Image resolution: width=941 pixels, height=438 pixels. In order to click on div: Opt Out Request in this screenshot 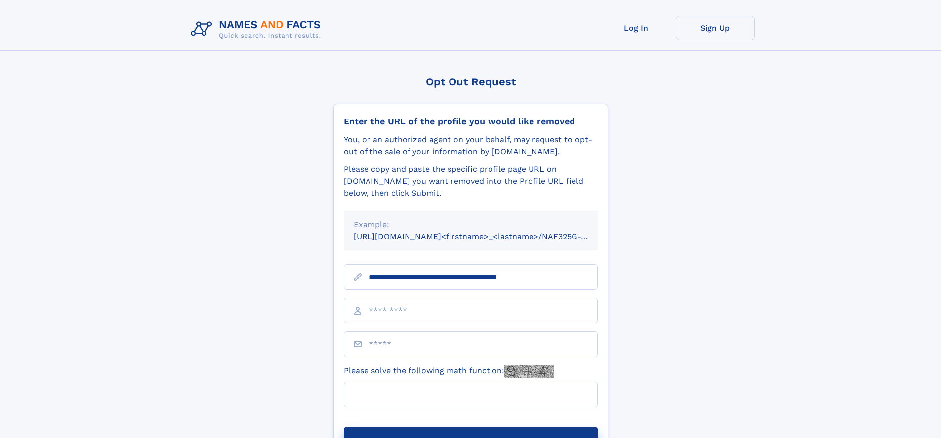, I will do `click(471, 82)`.